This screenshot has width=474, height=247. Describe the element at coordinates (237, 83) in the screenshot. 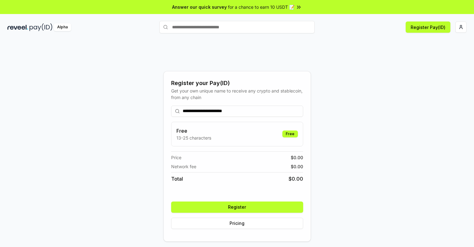

I see `div: Register your Pay(ID)` at that location.